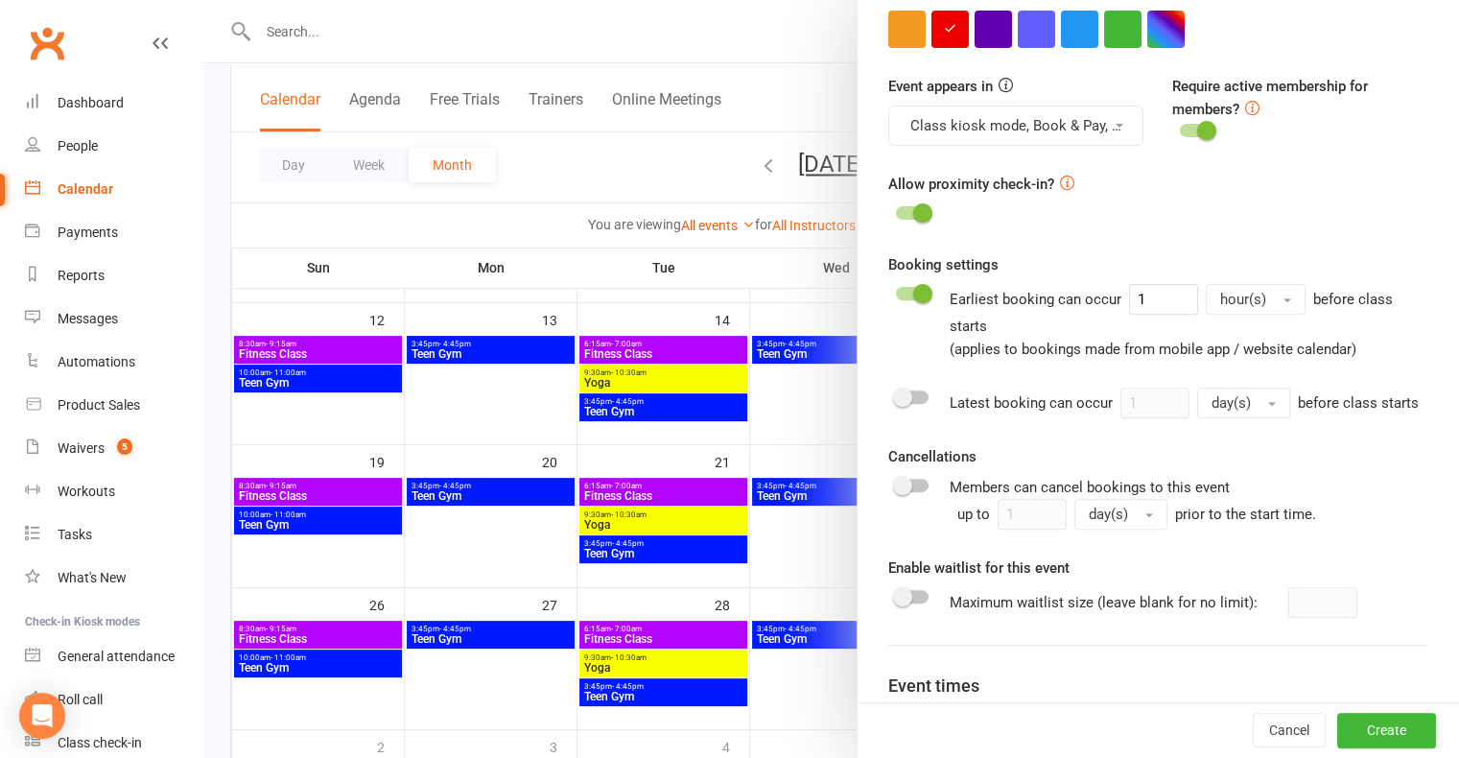 The height and width of the screenshot is (758, 1459). What do you see at coordinates (940, 86) in the screenshot?
I see `label: Event appears in` at bounding box center [940, 86].